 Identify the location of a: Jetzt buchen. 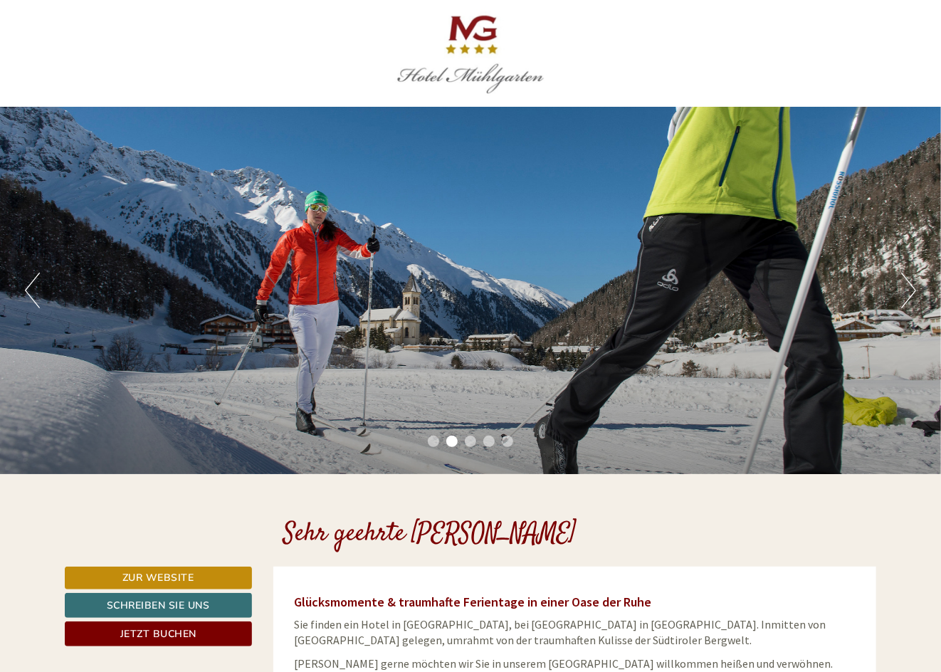
(158, 634).